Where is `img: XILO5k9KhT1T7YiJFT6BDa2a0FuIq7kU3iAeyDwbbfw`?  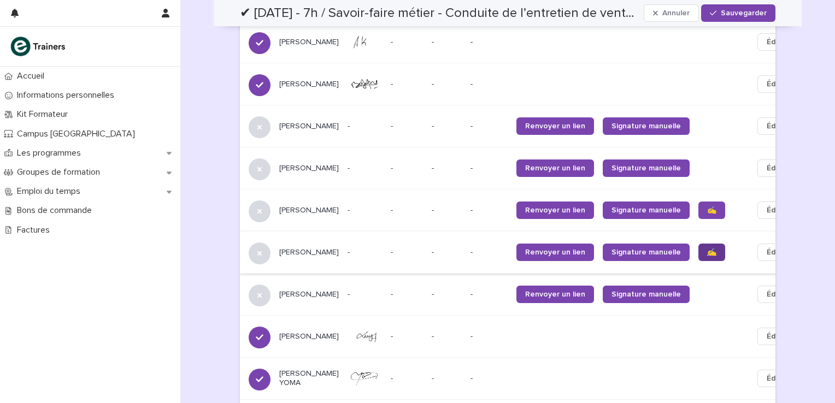
img: XILO5k9KhT1T7YiJFT6BDa2a0FuIq7kU3iAeyDwbbfw is located at coordinates (364, 379).